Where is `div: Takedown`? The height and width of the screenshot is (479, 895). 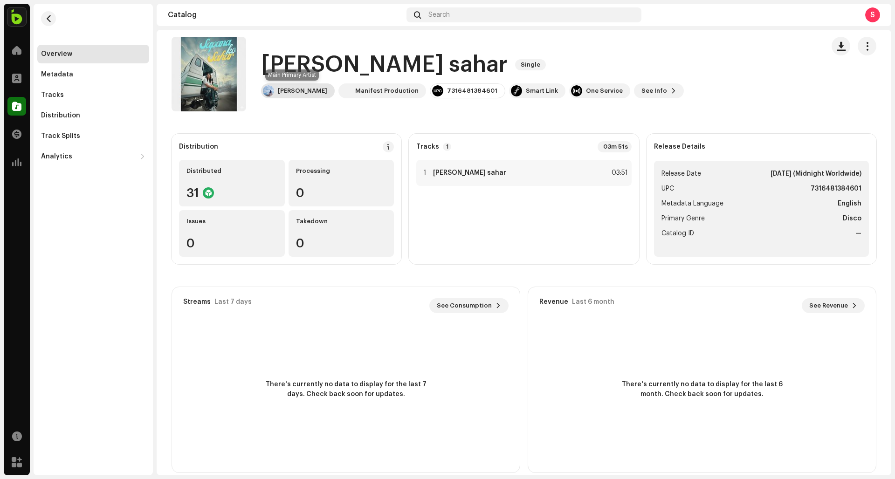 div: Takedown is located at coordinates (341, 222).